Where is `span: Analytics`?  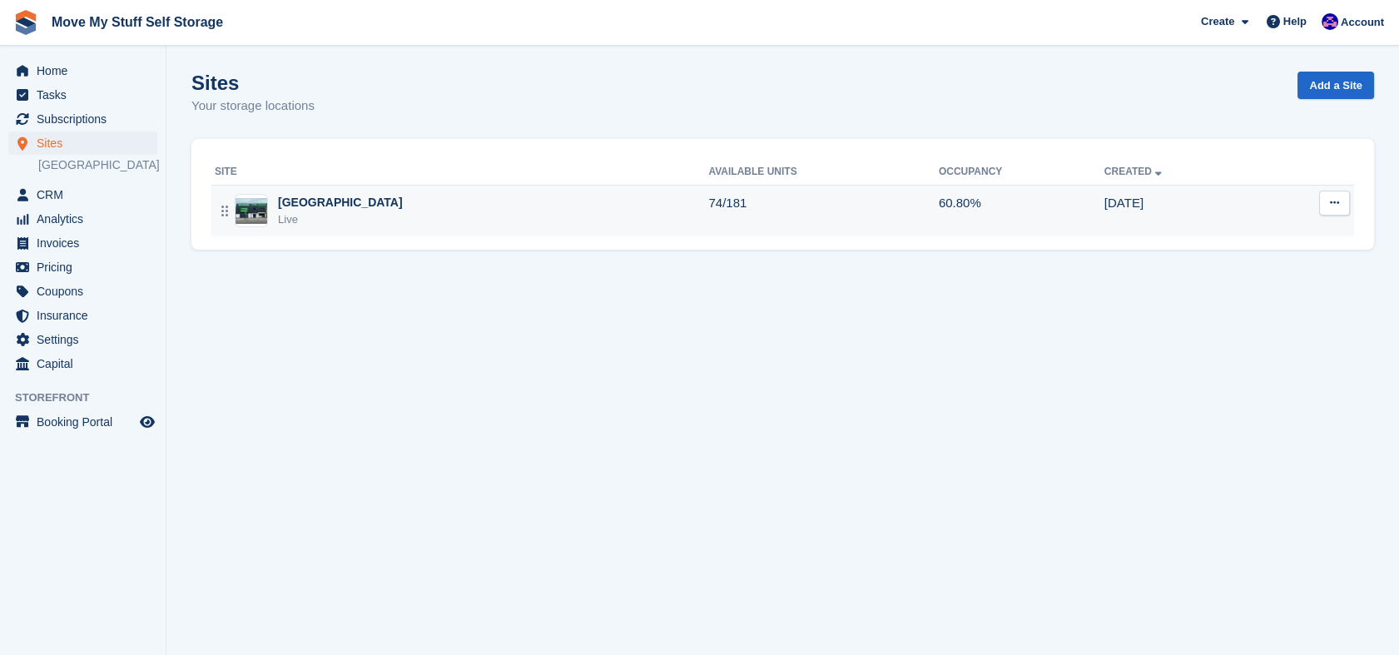
span: Analytics is located at coordinates (87, 219).